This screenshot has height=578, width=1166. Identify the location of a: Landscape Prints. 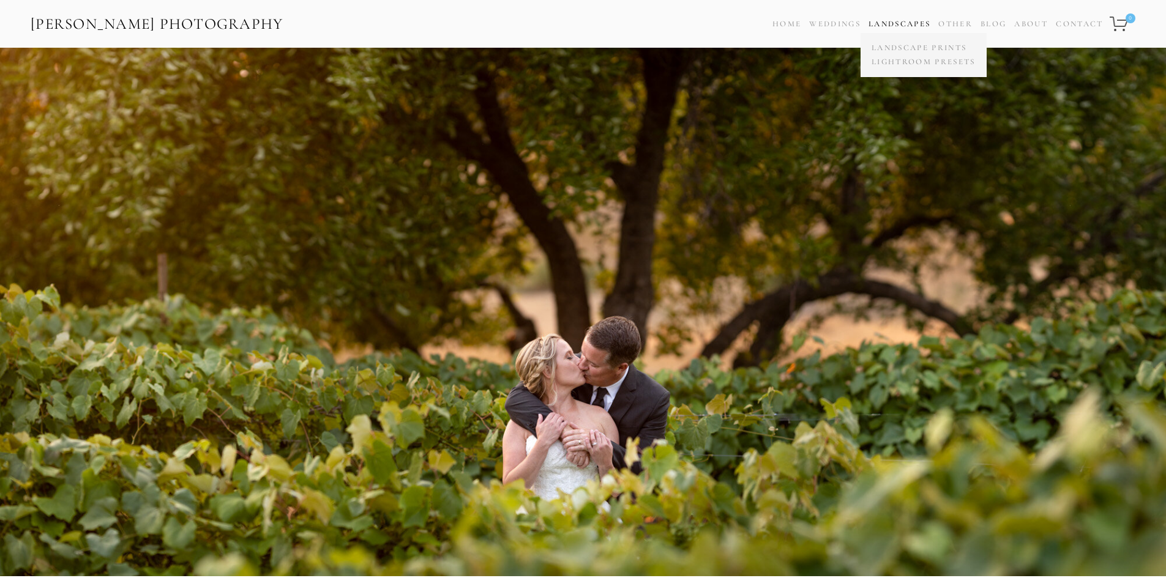
(924, 48).